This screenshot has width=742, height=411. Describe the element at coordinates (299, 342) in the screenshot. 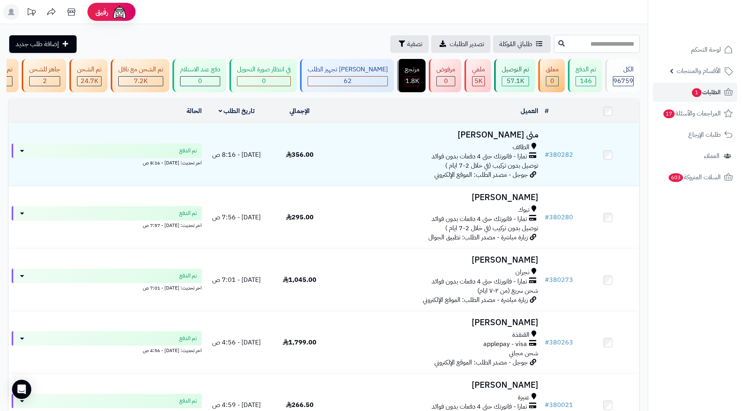

I see `span: 1,799.00` at that location.